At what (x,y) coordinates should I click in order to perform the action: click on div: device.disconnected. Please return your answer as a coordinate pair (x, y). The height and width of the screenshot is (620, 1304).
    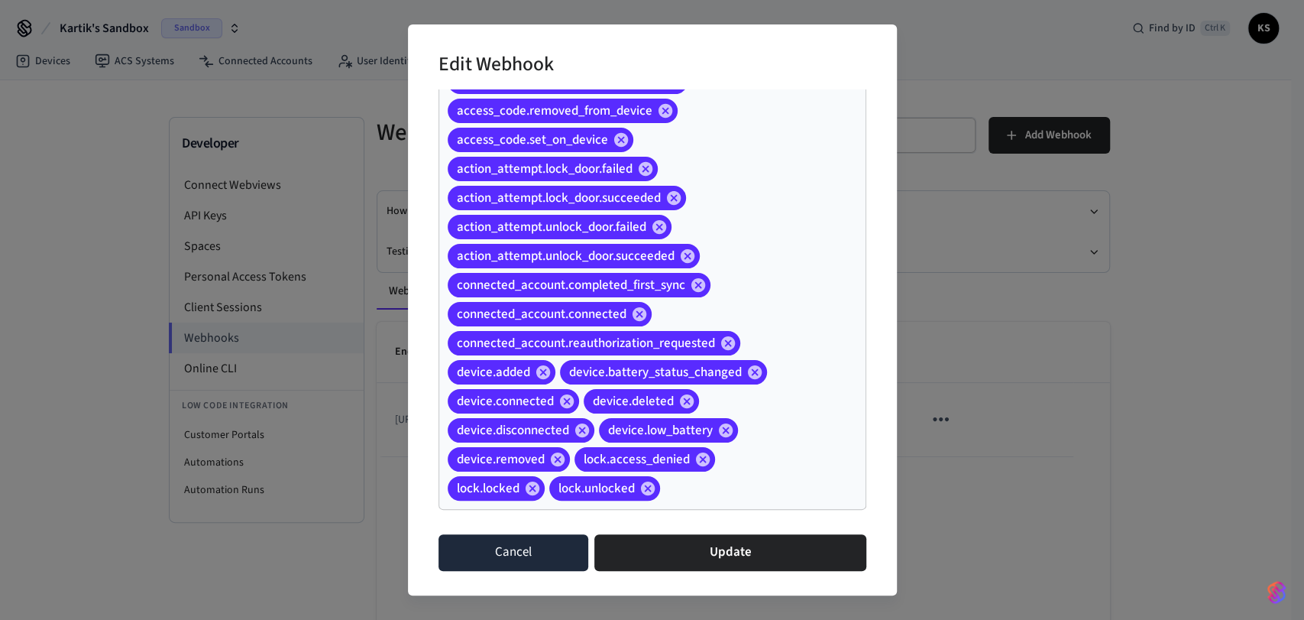
    Looking at the image, I should click on (521, 430).